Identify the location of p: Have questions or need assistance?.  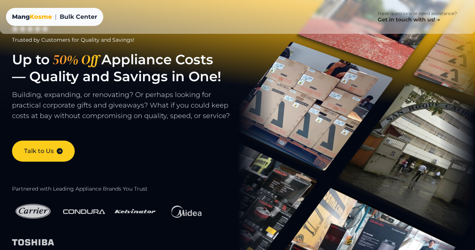
(418, 14).